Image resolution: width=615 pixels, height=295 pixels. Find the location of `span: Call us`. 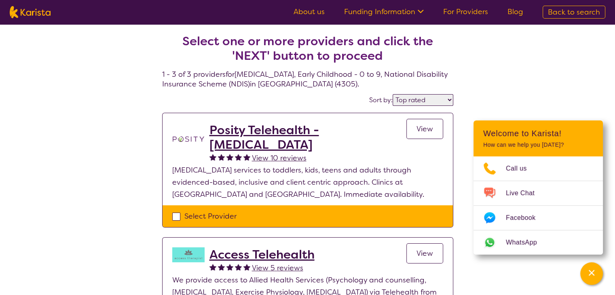

span: Call us is located at coordinates (521, 169).